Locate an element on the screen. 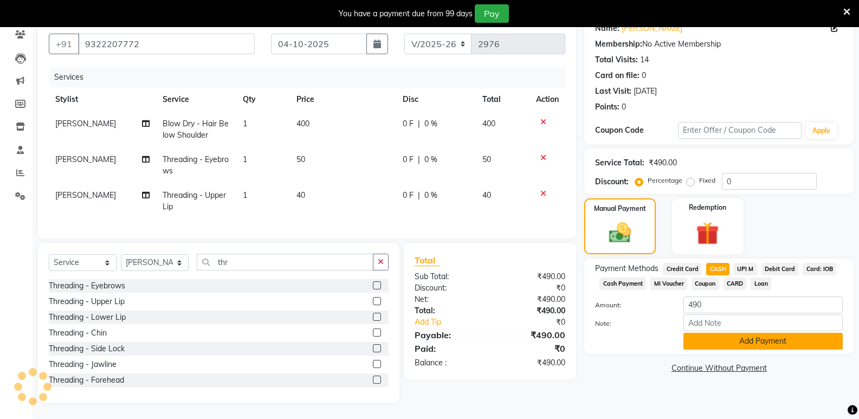 Image resolution: width=859 pixels, height=419 pixels. th: Stylist is located at coordinates (102, 99).